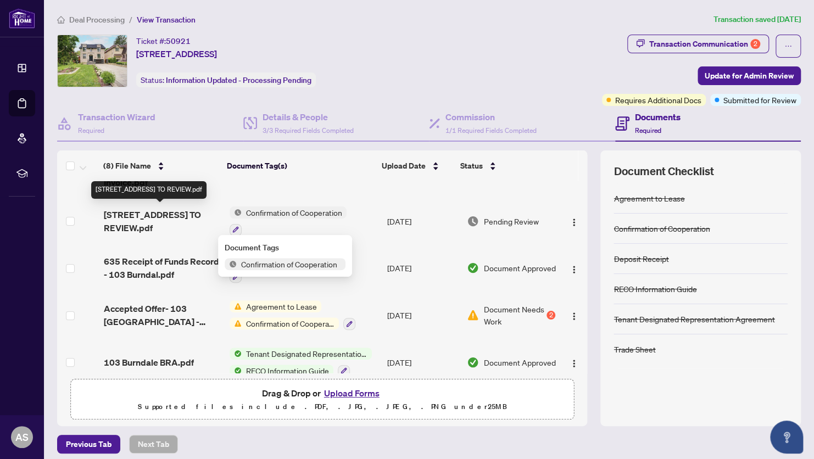  Describe the element at coordinates (92, 61) in the screenshot. I see `img: IMG-C12108628_1.jpg` at that location.